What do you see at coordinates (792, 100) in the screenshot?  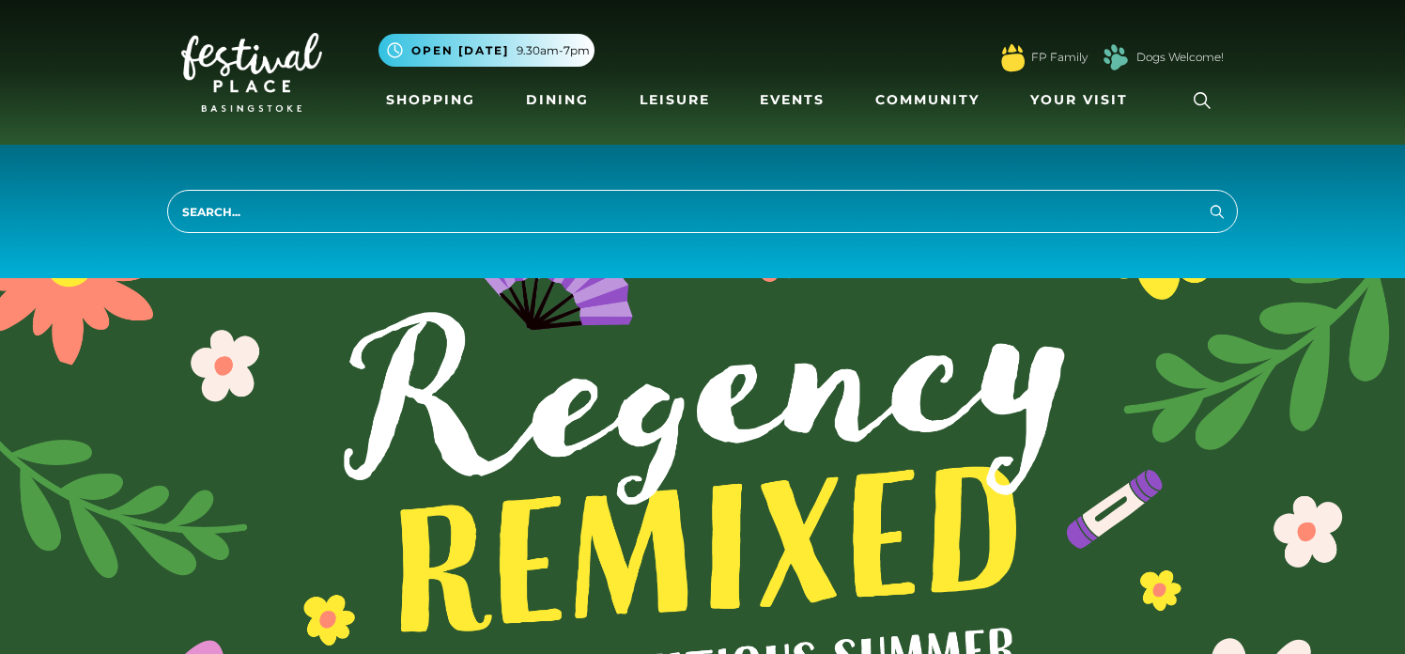 I see `a: Events` at bounding box center [792, 100].